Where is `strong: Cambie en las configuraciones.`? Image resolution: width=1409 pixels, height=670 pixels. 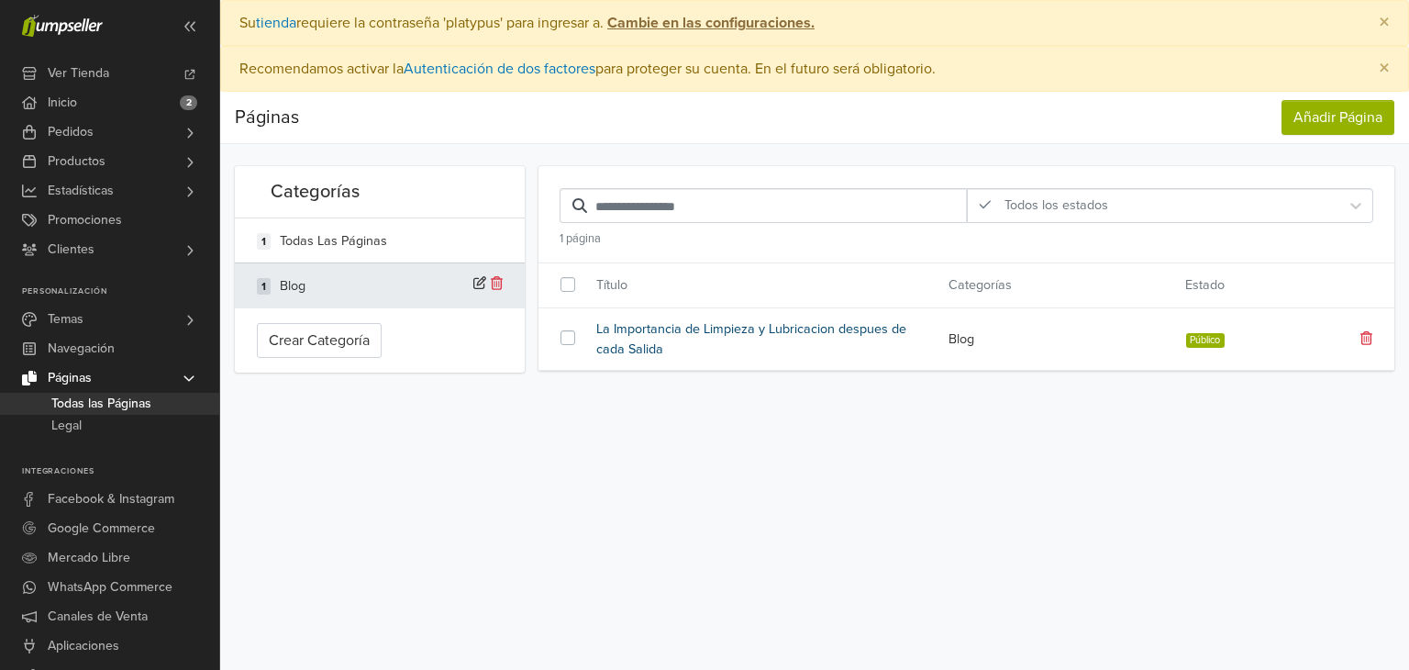 strong: Cambie en las configuraciones. is located at coordinates (711, 23).